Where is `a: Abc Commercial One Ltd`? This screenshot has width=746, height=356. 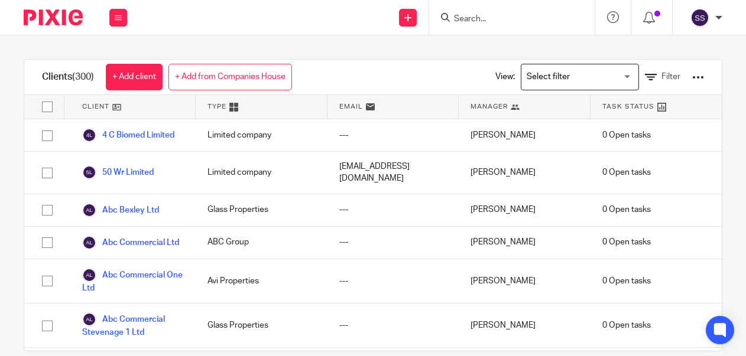
a: Abc Commercial One Ltd is located at coordinates (133, 281).